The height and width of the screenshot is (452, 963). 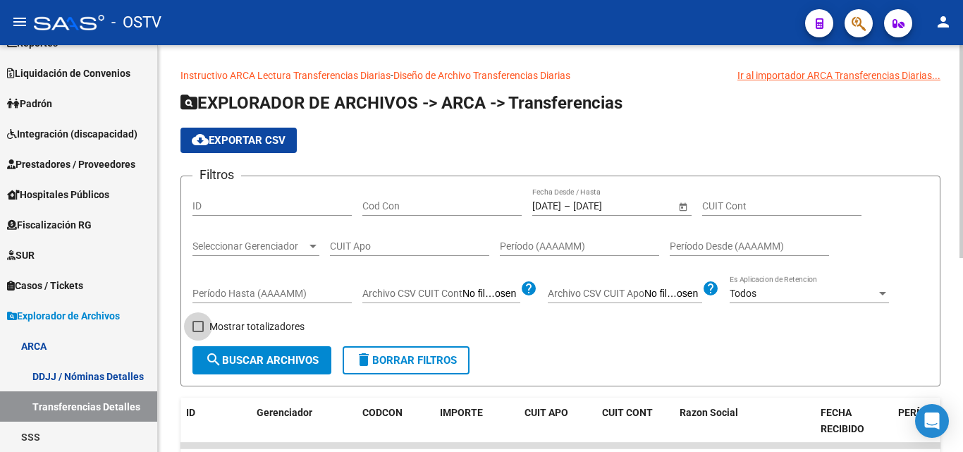 I want to click on span: Explorador de Archivos, so click(x=63, y=316).